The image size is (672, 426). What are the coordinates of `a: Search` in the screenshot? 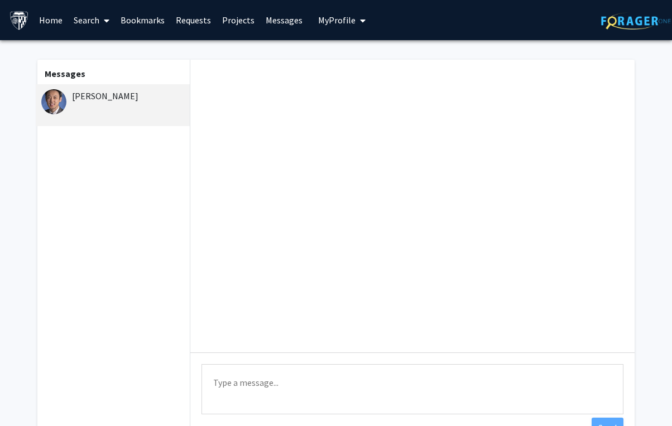 It's located at (92, 20).